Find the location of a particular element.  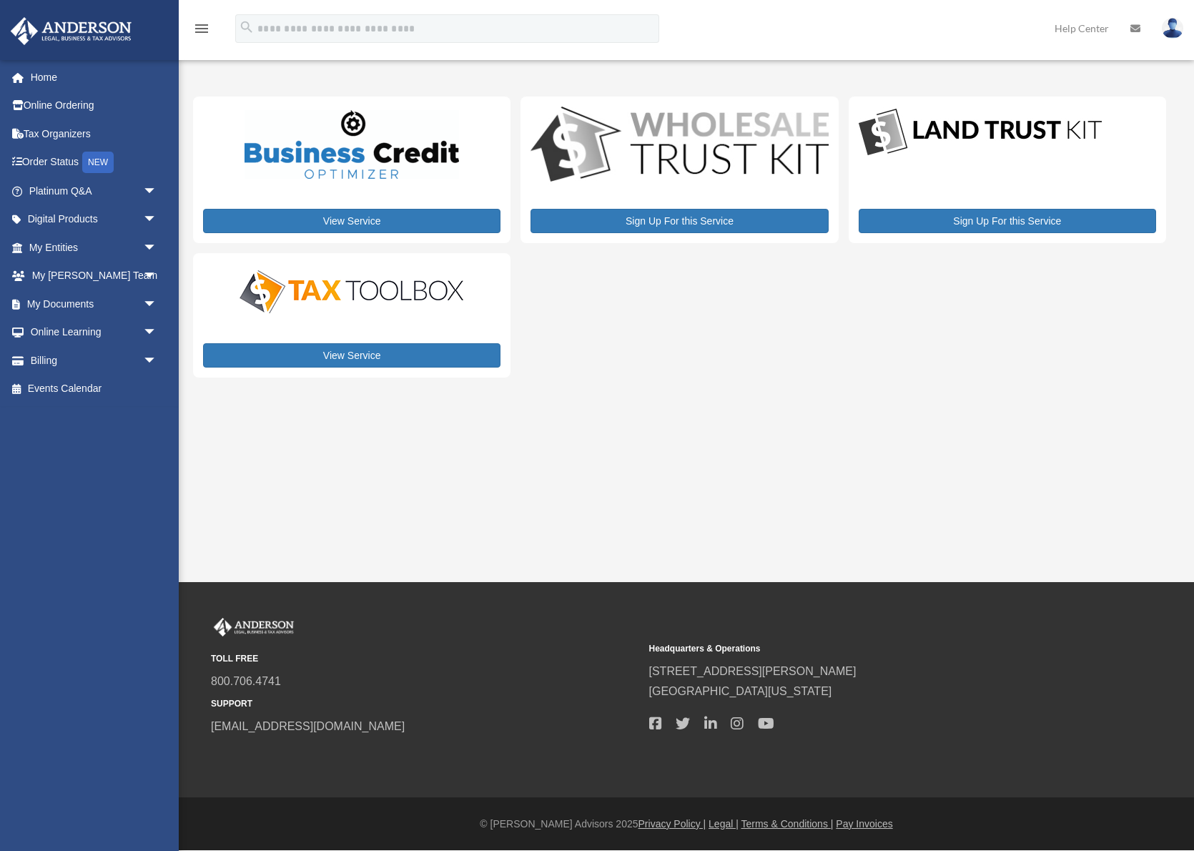

a: Tax Organizers is located at coordinates (94, 134).